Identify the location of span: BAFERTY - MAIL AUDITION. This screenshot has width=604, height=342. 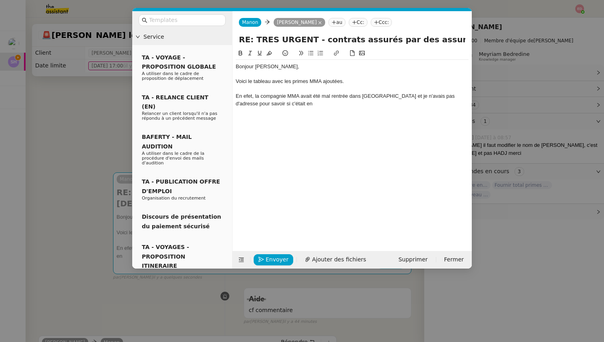
(167, 141).